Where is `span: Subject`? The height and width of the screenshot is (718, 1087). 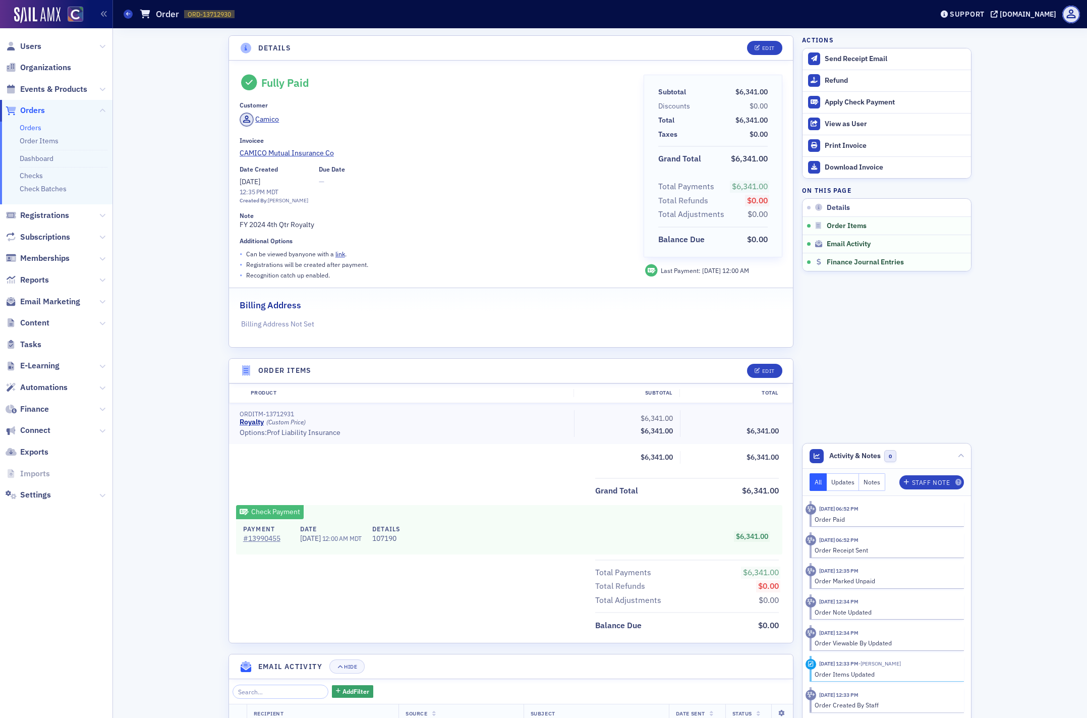
span: Subject is located at coordinates (543, 713).